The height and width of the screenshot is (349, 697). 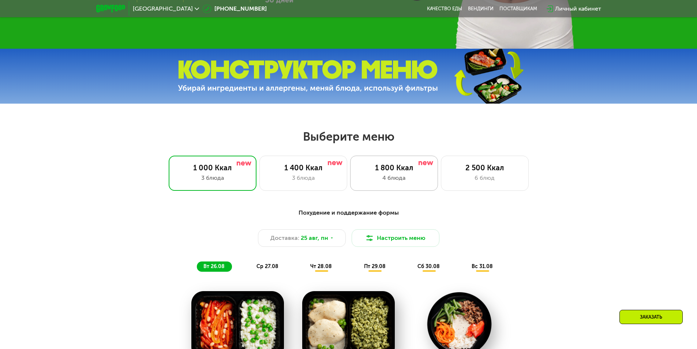 What do you see at coordinates (314, 238) in the screenshot?
I see `span: 25 авг, пн` at bounding box center [314, 238].